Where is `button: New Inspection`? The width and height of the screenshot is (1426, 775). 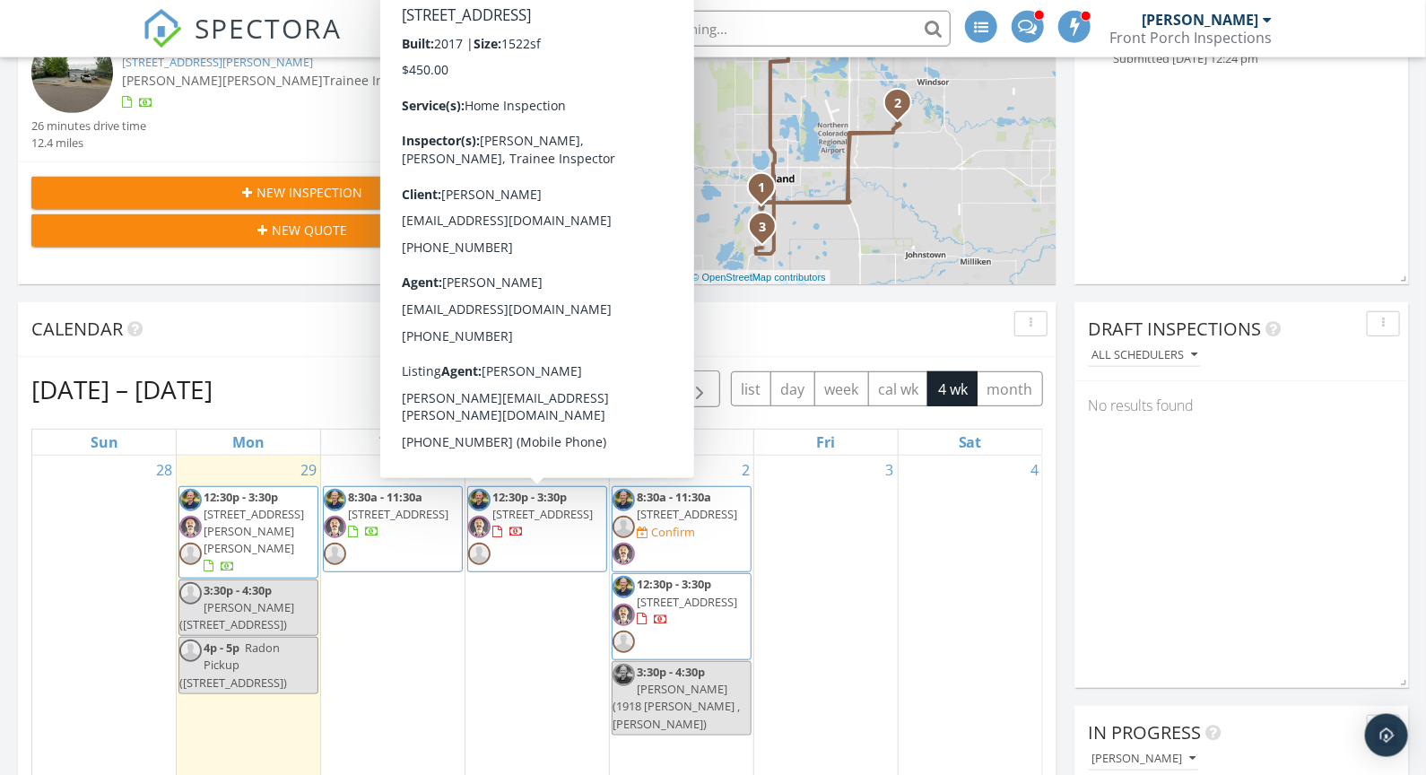
button: New Inspection is located at coordinates (302, 193).